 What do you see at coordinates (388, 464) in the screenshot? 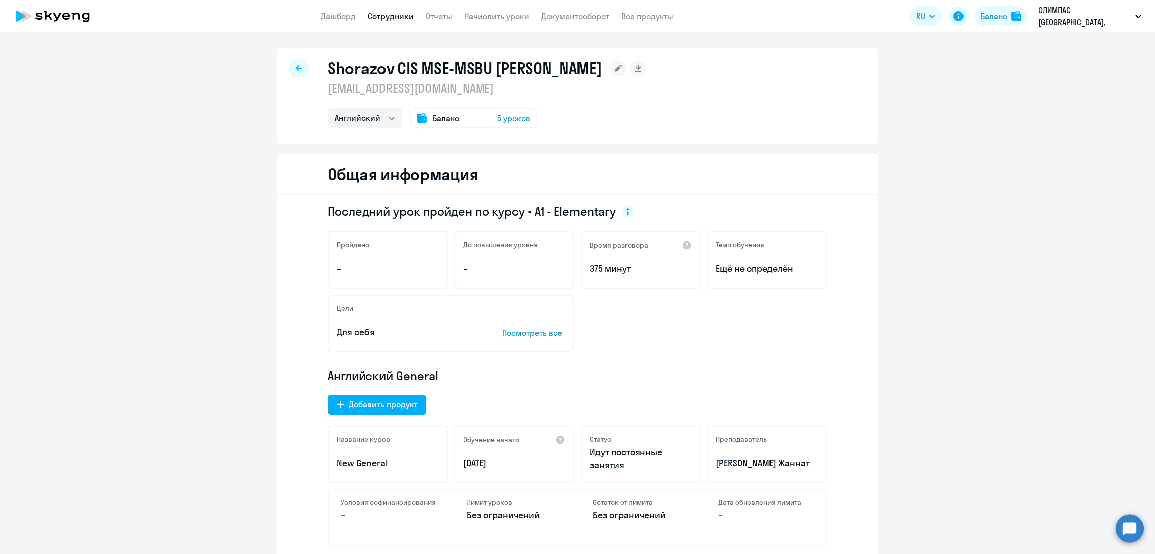
I see `p: New General` at bounding box center [388, 464].